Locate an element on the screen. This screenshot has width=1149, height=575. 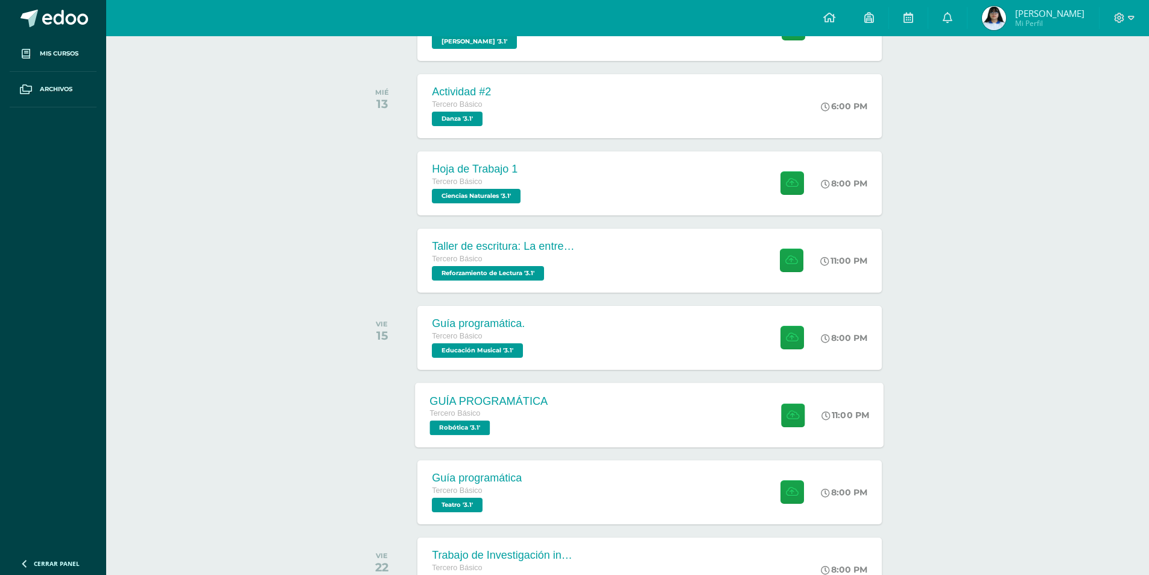
a: Archivos is located at coordinates (53, 89).